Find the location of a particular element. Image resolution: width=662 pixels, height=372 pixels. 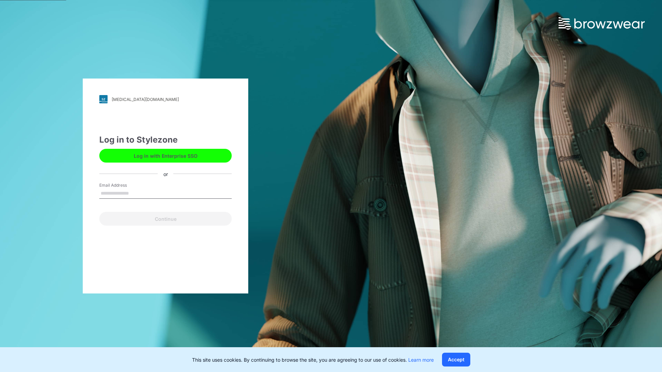

label: Email Address is located at coordinates (123, 185).